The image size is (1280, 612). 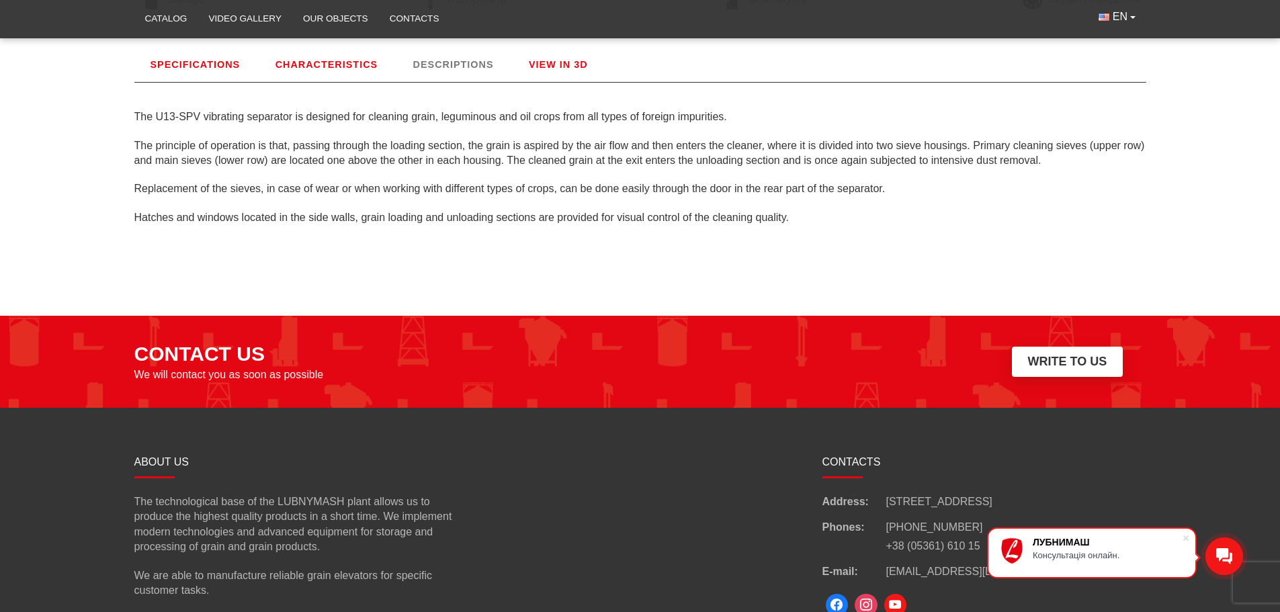 What do you see at coordinates (1067, 361) in the screenshot?
I see `button: Write to us` at bounding box center [1067, 361].